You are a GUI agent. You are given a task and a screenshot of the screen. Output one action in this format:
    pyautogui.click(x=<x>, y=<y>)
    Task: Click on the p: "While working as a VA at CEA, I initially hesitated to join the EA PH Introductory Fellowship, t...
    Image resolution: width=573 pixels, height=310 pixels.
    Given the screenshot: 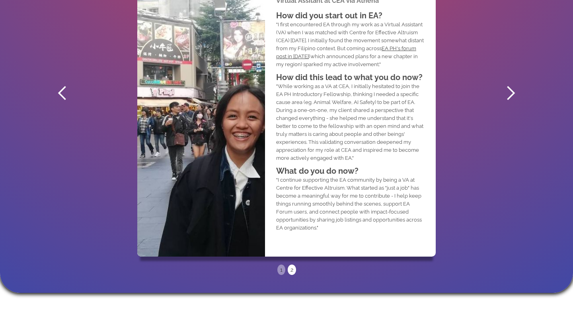 What is the action you would take?
    pyautogui.click(x=350, y=122)
    